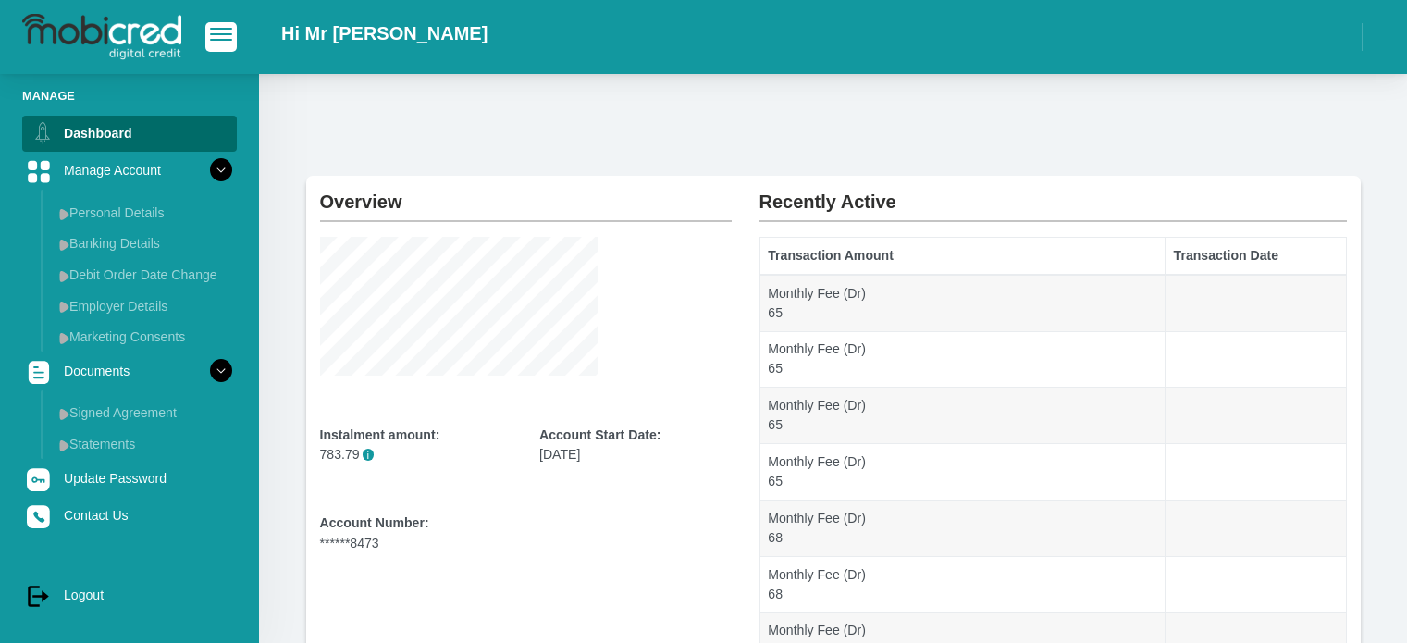  I want to click on a: Personal Details, so click(144, 213).